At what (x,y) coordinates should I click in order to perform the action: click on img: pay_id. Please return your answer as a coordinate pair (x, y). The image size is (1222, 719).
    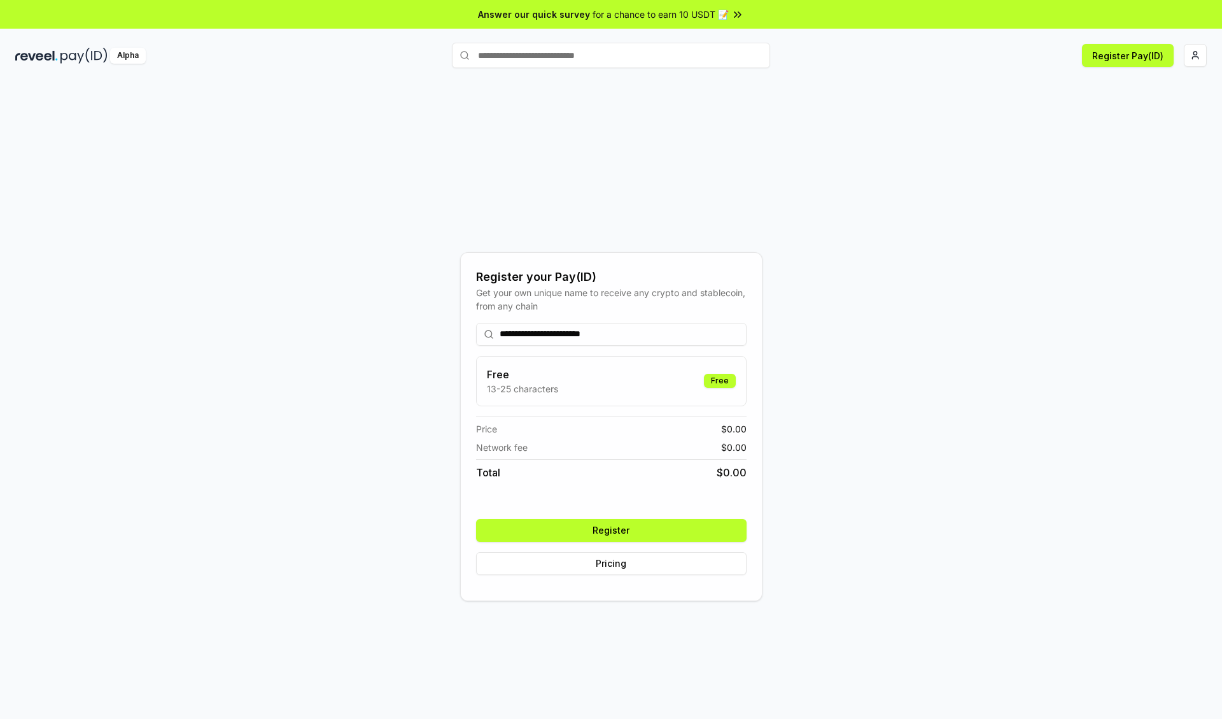
    Looking at the image, I should click on (84, 55).